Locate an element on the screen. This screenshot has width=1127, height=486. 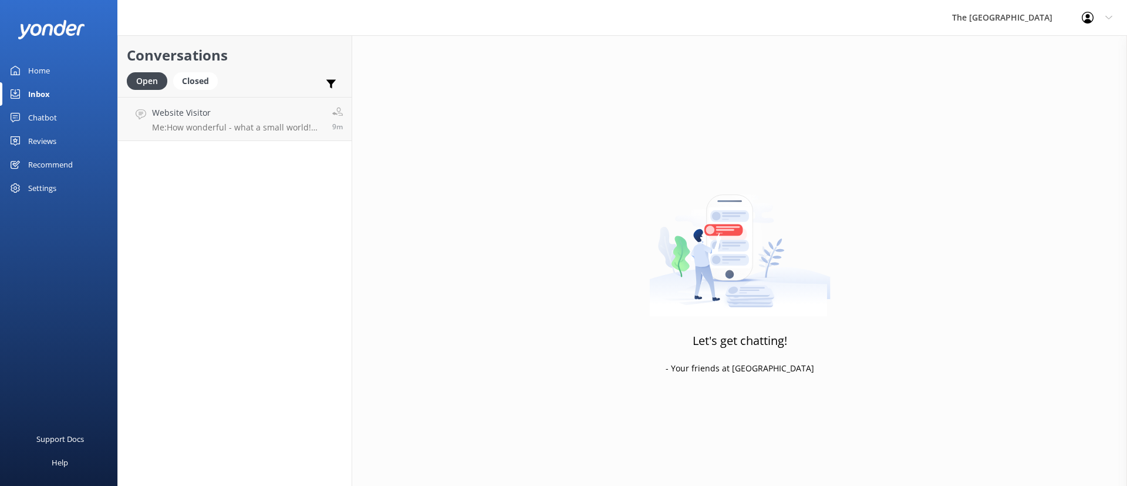
h3: Let's get chatting! is located at coordinates (740, 341).